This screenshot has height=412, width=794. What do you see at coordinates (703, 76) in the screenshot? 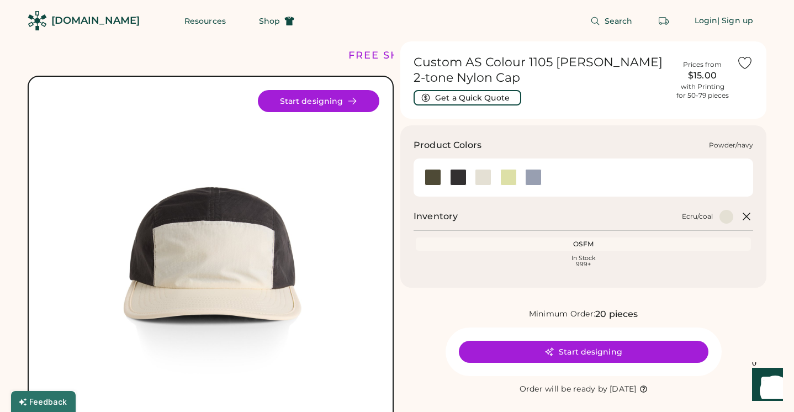
I see `div: $15.00` at bounding box center [703, 76].